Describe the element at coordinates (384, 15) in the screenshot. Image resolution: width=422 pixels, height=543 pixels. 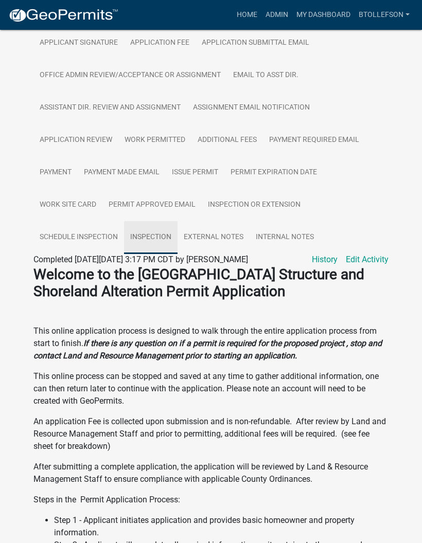
I see `a: btollefson` at that location.